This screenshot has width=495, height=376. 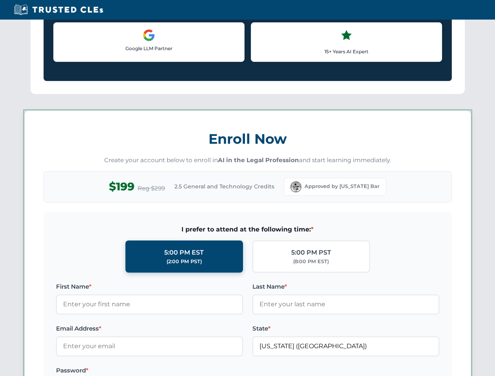 What do you see at coordinates (58, 10) in the screenshot?
I see `img: Trusted CLEs` at bounding box center [58, 10].